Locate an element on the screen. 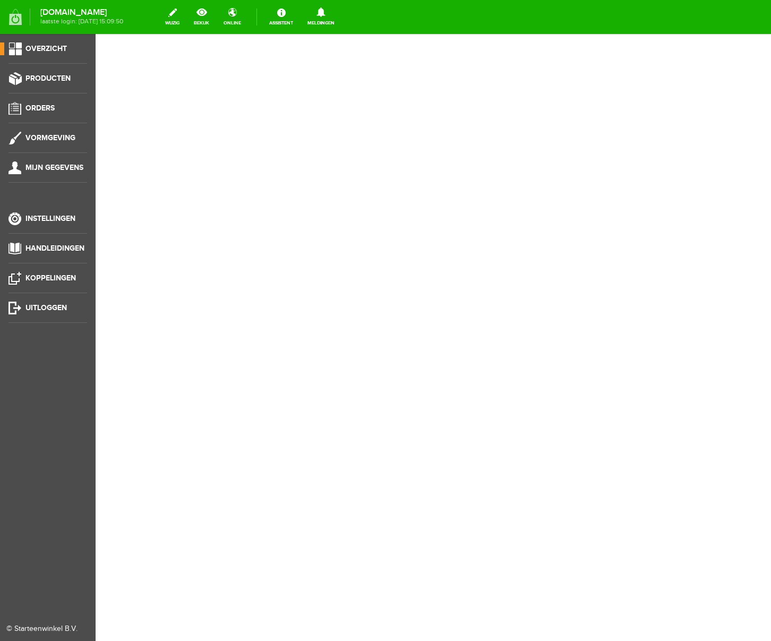 Image resolution: width=771 pixels, height=641 pixels. span: Koppelingen is located at coordinates (50, 278).